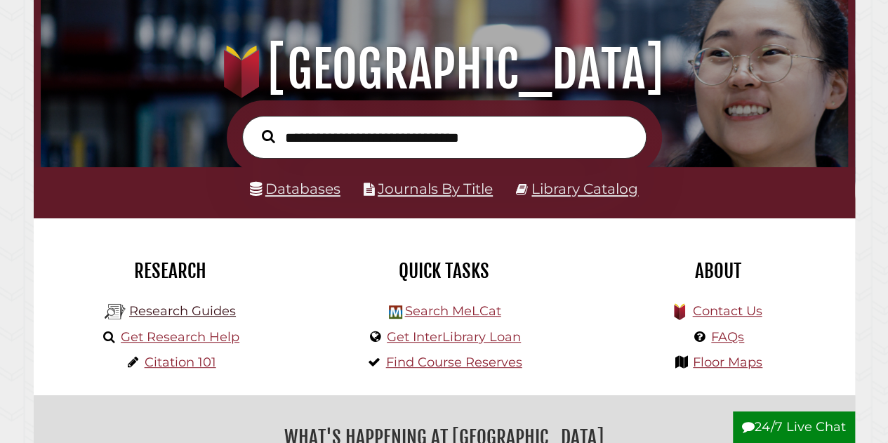 The width and height of the screenshot is (888, 443). I want to click on a: FAQs, so click(727, 337).